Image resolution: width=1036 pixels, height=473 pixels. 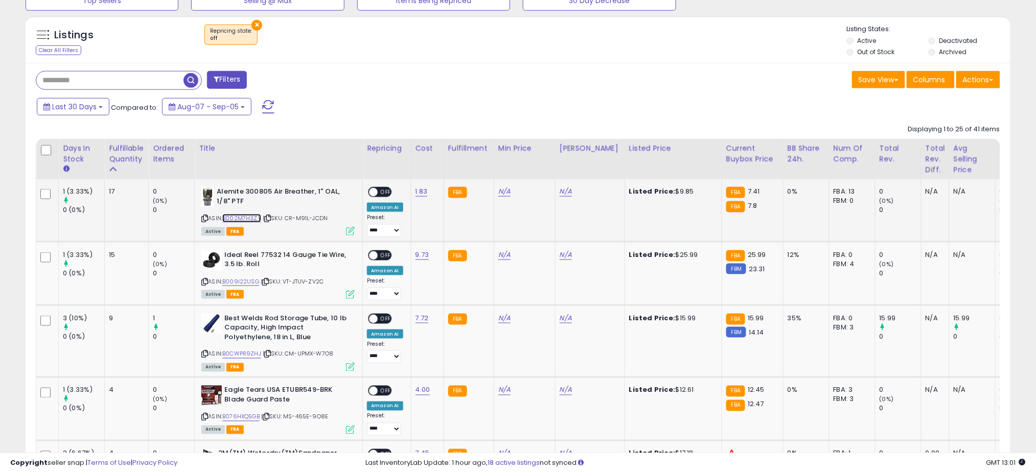 What do you see at coordinates (850, 264) in the screenshot?
I see `div: FBM: 4` at bounding box center [850, 264].